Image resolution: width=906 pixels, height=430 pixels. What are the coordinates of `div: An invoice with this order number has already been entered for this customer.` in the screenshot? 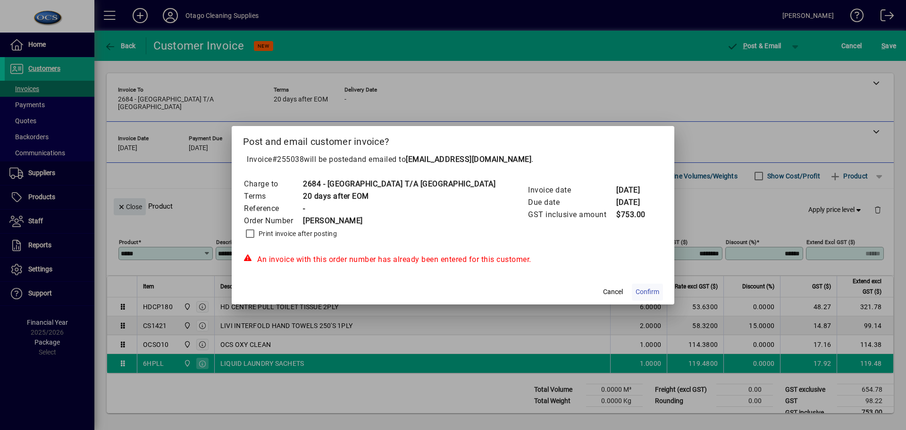 It's located at (453, 260).